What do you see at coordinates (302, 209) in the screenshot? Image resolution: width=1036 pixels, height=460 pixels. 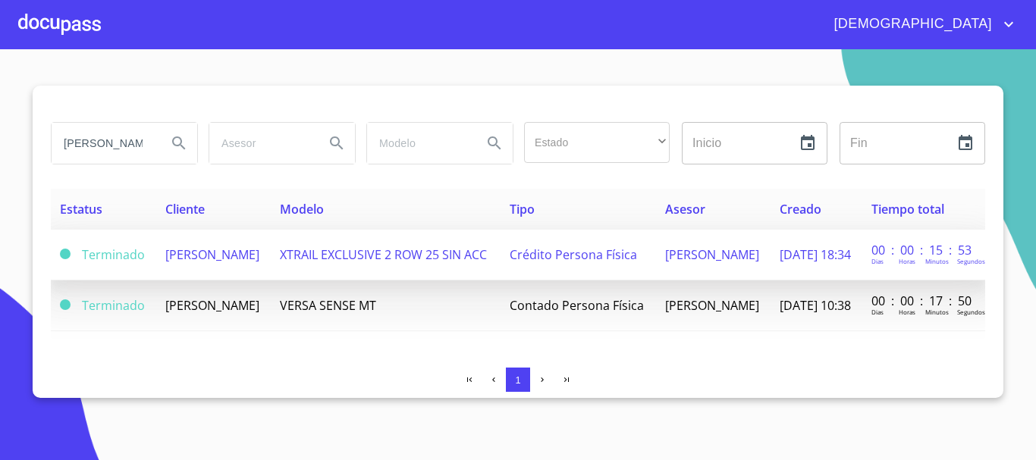 I see `span: Modelo` at bounding box center [302, 209].